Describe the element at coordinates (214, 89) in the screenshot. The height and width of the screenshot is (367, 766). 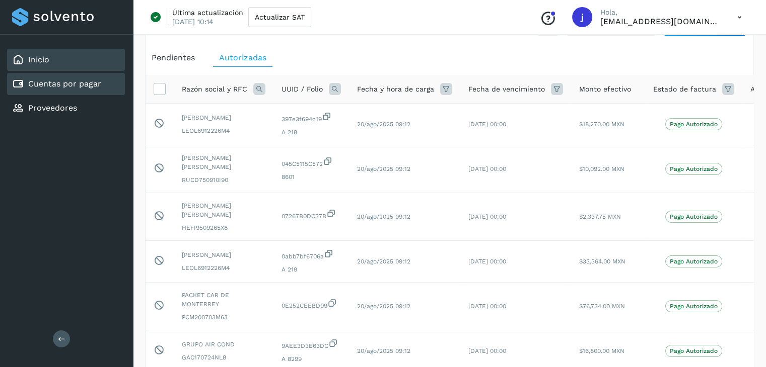
I see `span: Razón social y RFC` at that location.